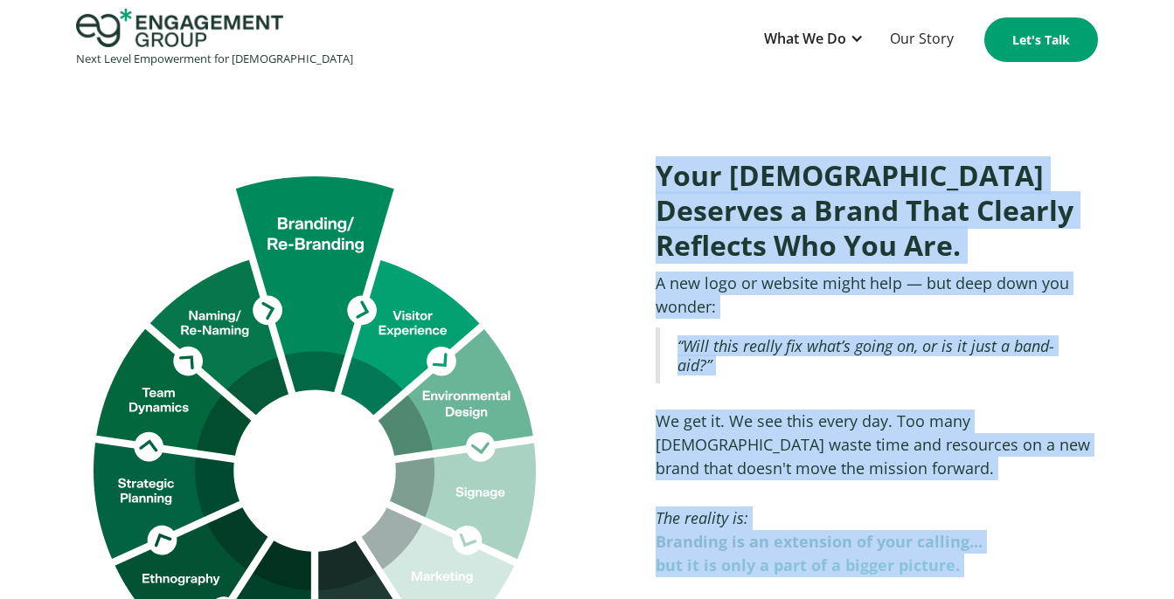  I want to click on span: Organization, so click(400, 80).